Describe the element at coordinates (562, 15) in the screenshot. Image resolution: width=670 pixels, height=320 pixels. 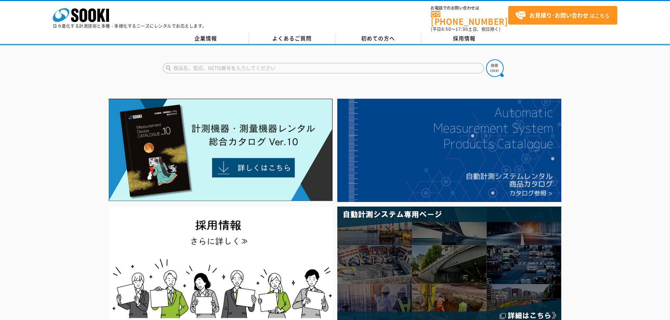
I see `span: はこちら` at that location.